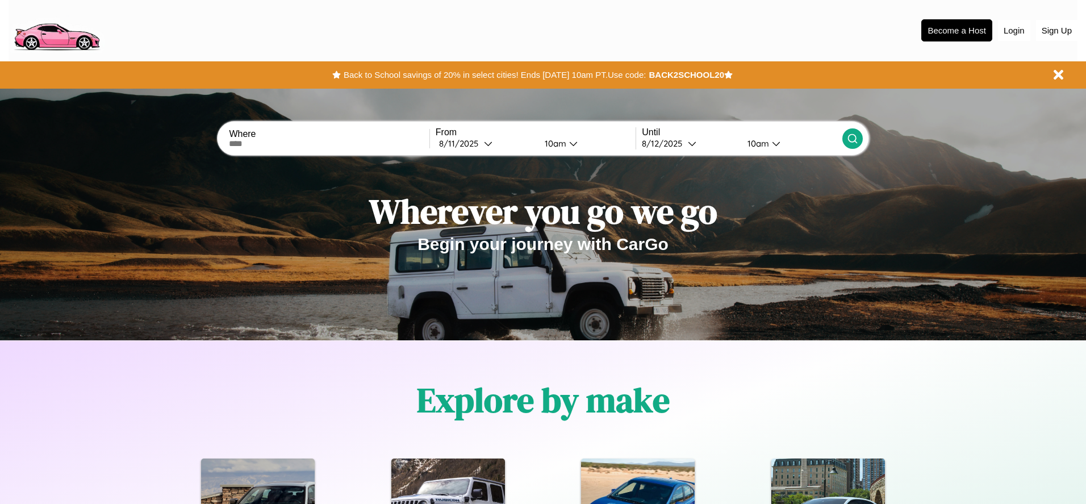  What do you see at coordinates (56, 30) in the screenshot?
I see `img: logo` at bounding box center [56, 30].